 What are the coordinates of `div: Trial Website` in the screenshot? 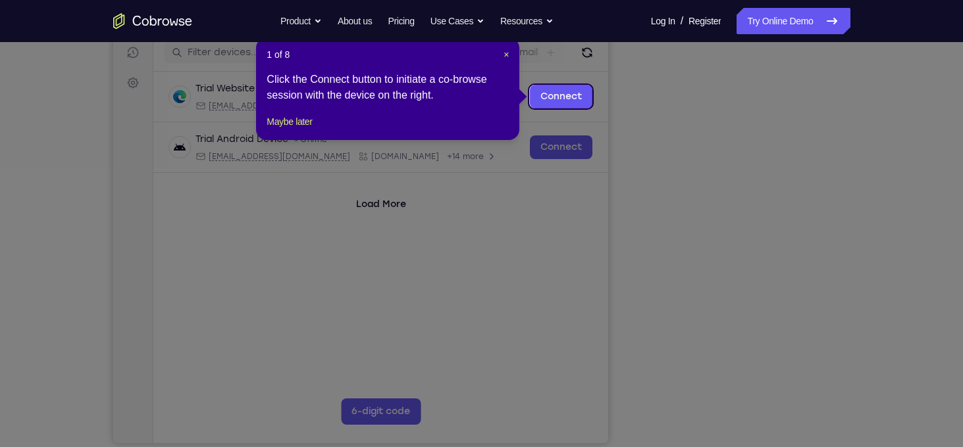 It's located at (112, 86).